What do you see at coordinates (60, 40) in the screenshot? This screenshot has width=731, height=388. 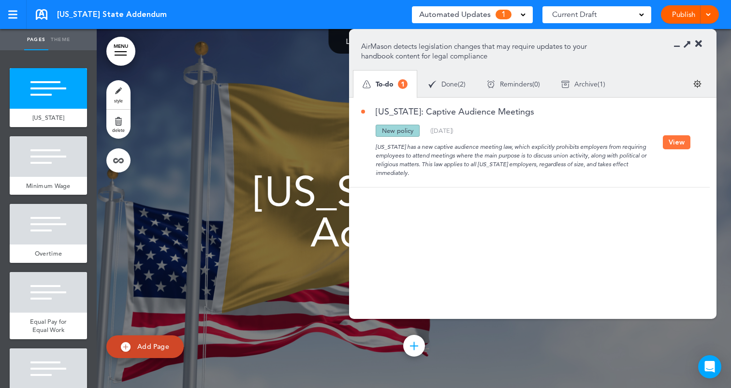 I see `a: Theme` at bounding box center [60, 40].